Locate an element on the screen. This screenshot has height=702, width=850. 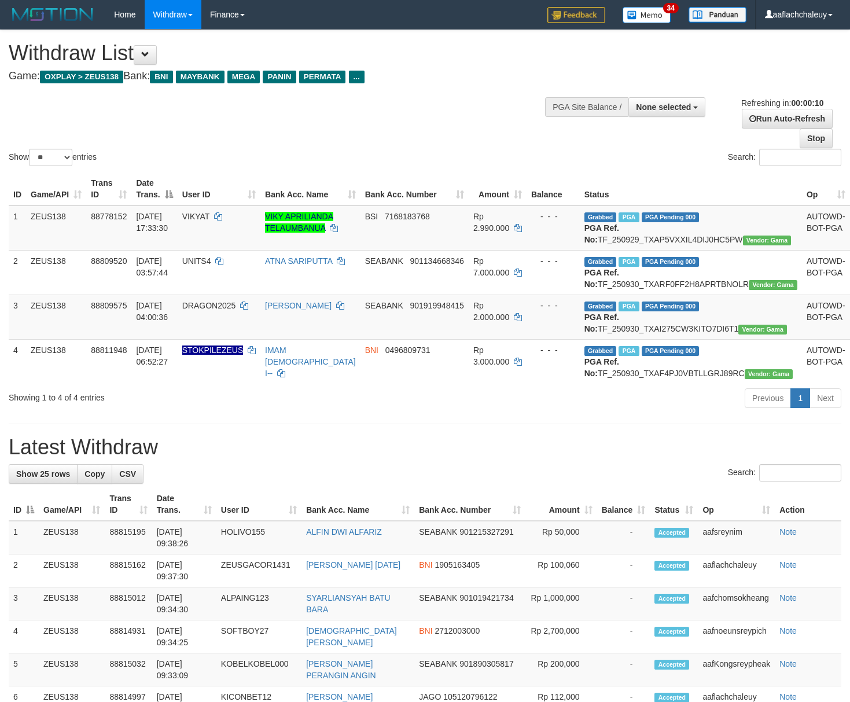
img: panduan.png is located at coordinates (718, 14).